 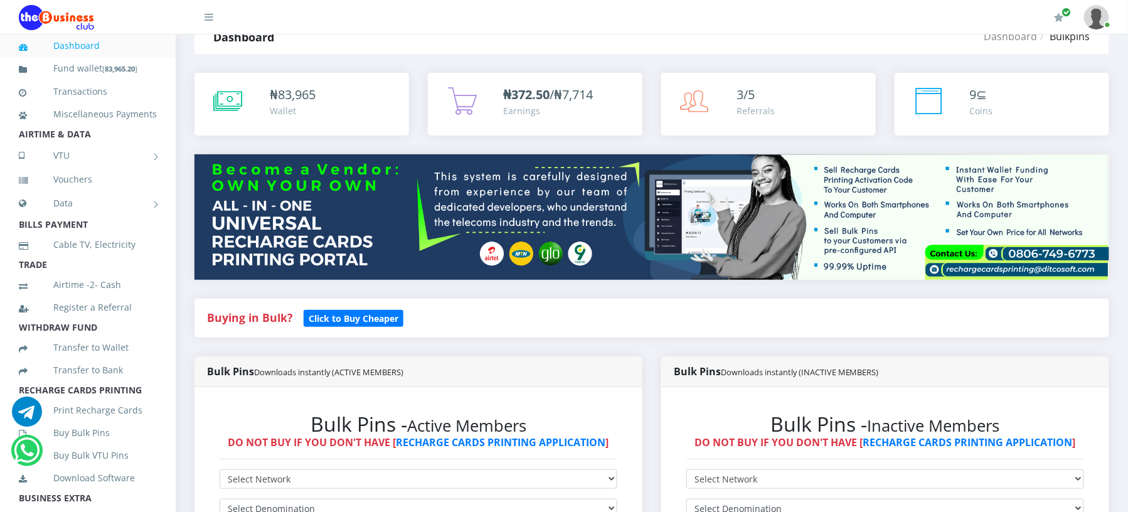 What do you see at coordinates (297, 94) in the screenshot?
I see `span: 83,965` at bounding box center [297, 94].